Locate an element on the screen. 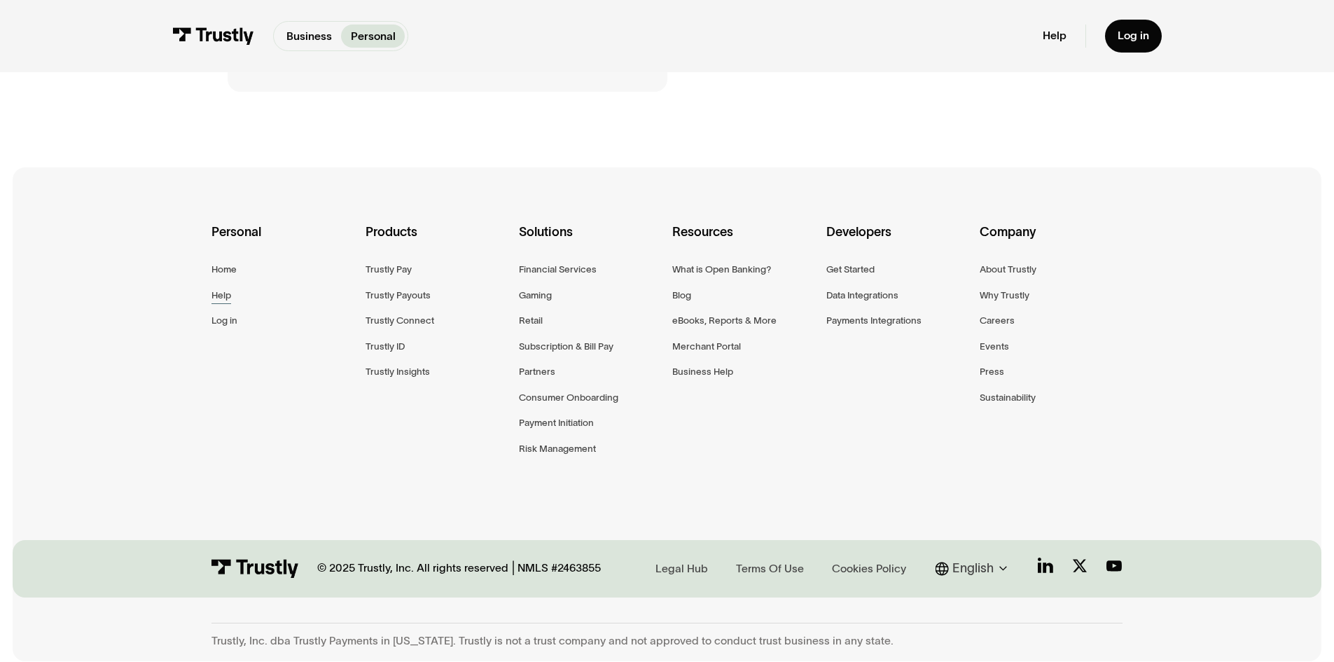 Image resolution: width=1334 pixels, height=662 pixels. div: Trustly Insights is located at coordinates (398, 371).